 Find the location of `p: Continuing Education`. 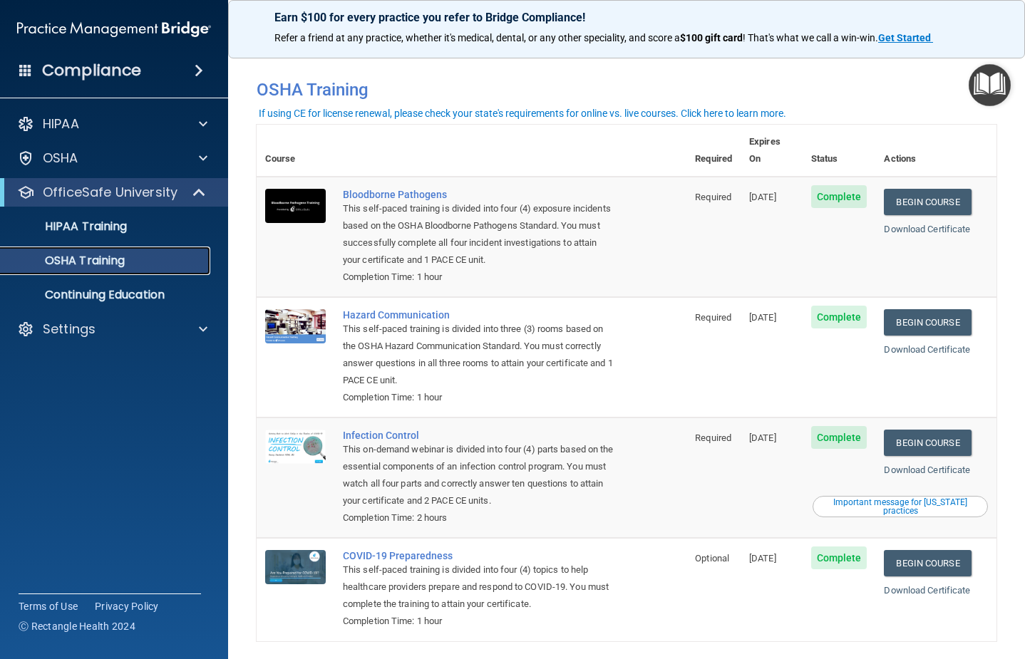

p: Continuing Education is located at coordinates (106, 295).